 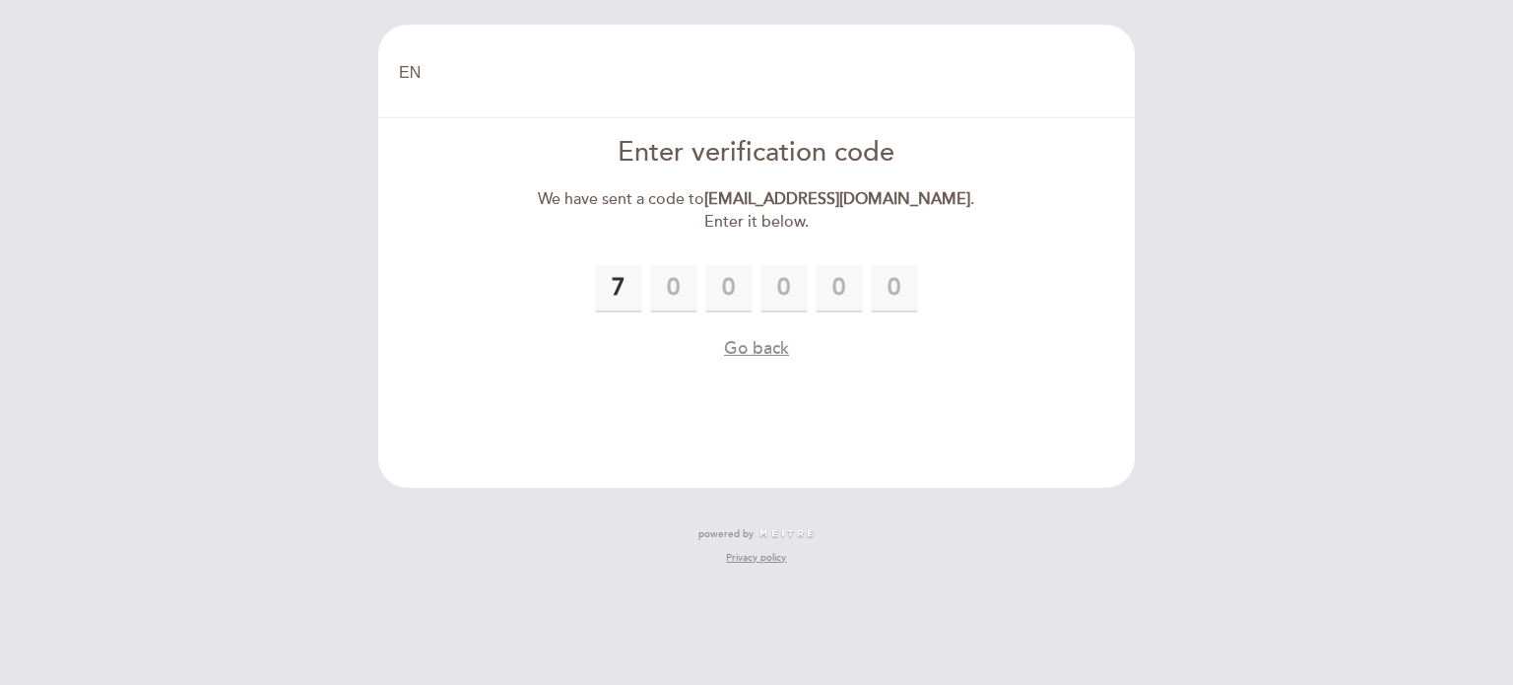 I want to click on button: Go back, so click(x=756, y=348).